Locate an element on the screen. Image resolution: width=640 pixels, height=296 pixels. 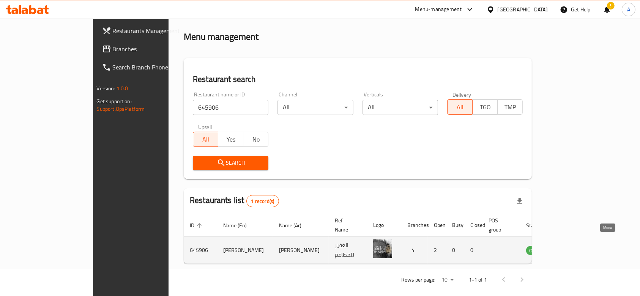
th: Busy is located at coordinates (455, 225).